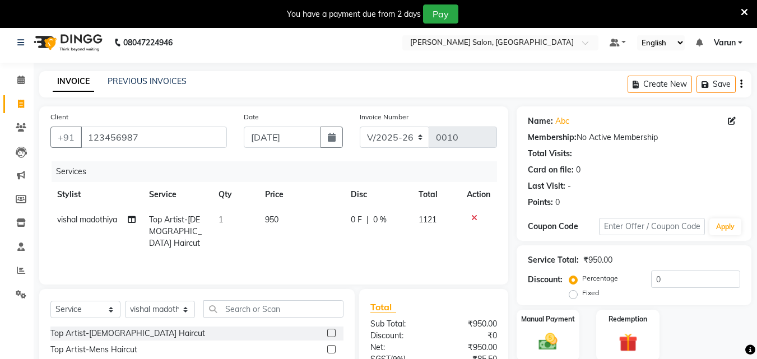  I want to click on div: Sub Total:, so click(398, 324).